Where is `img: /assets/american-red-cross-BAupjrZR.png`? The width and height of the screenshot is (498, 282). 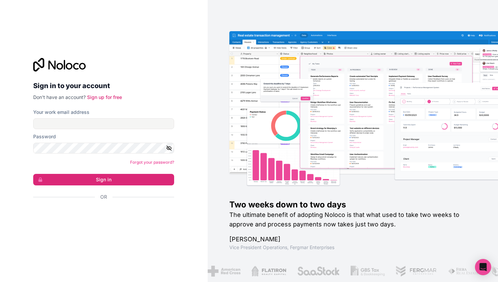
img: /assets/american-red-cross-BAupjrZR.png is located at coordinates (221, 271).